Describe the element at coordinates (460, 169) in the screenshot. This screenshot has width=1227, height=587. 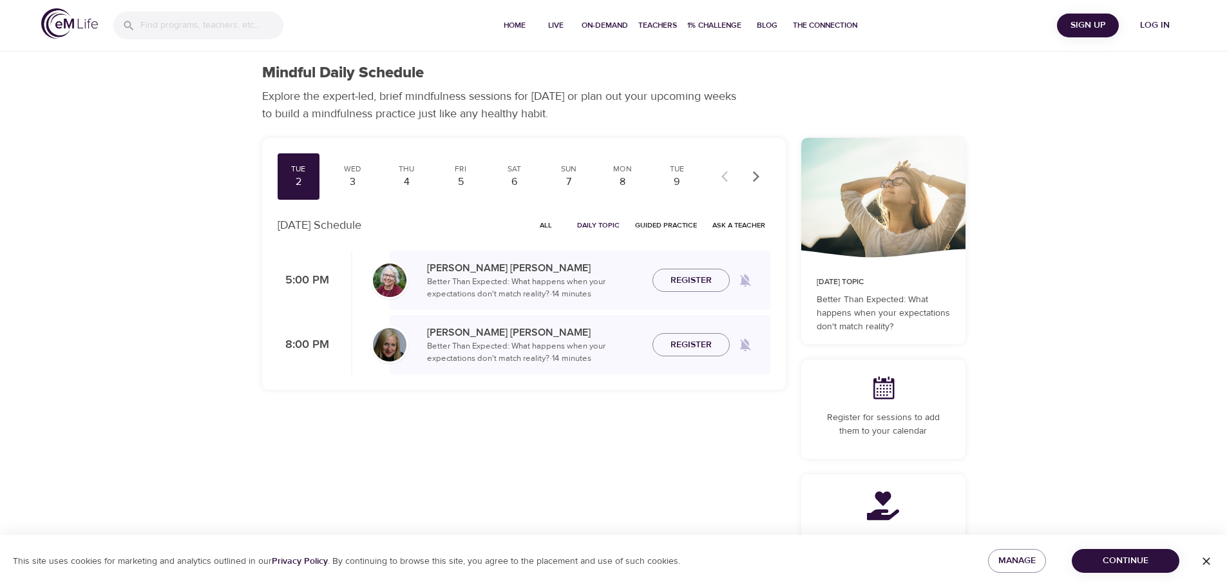
I see `div: Fri` at that location.